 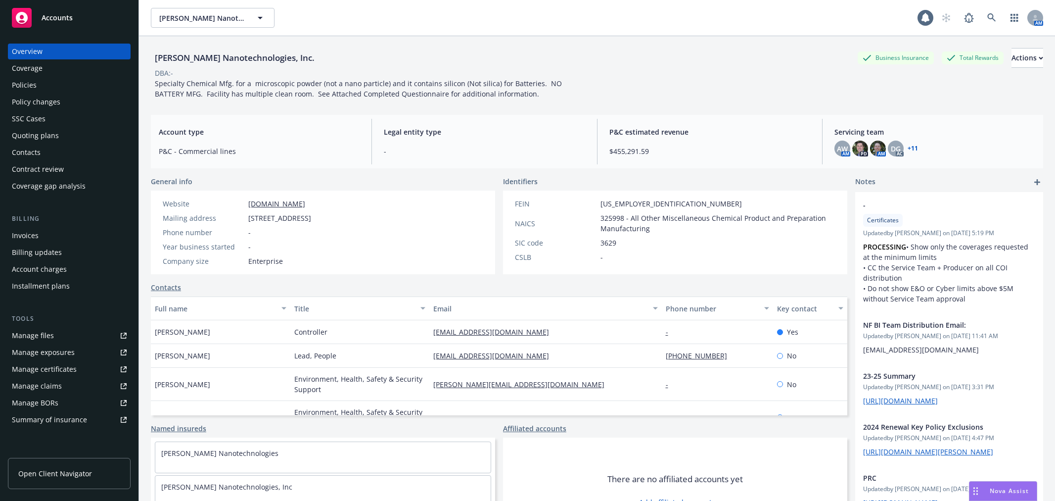 I want to click on span: Nova Assist, so click(x=1009, y=490).